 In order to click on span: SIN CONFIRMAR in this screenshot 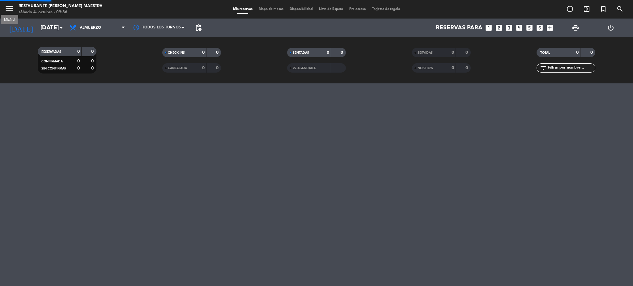, I will do `click(54, 69)`.